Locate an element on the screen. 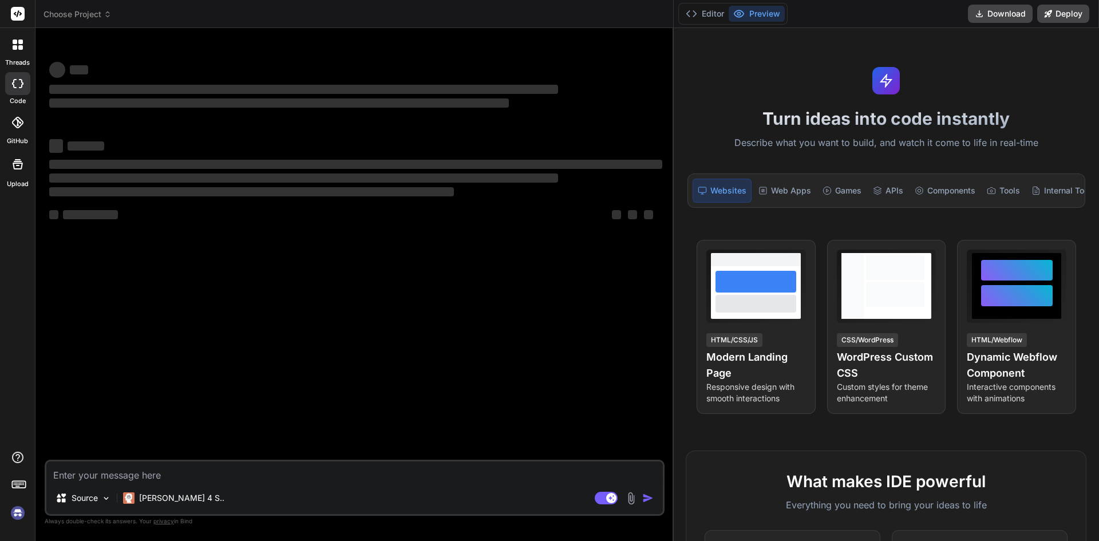  div: HTML/Webflow is located at coordinates (996, 340).